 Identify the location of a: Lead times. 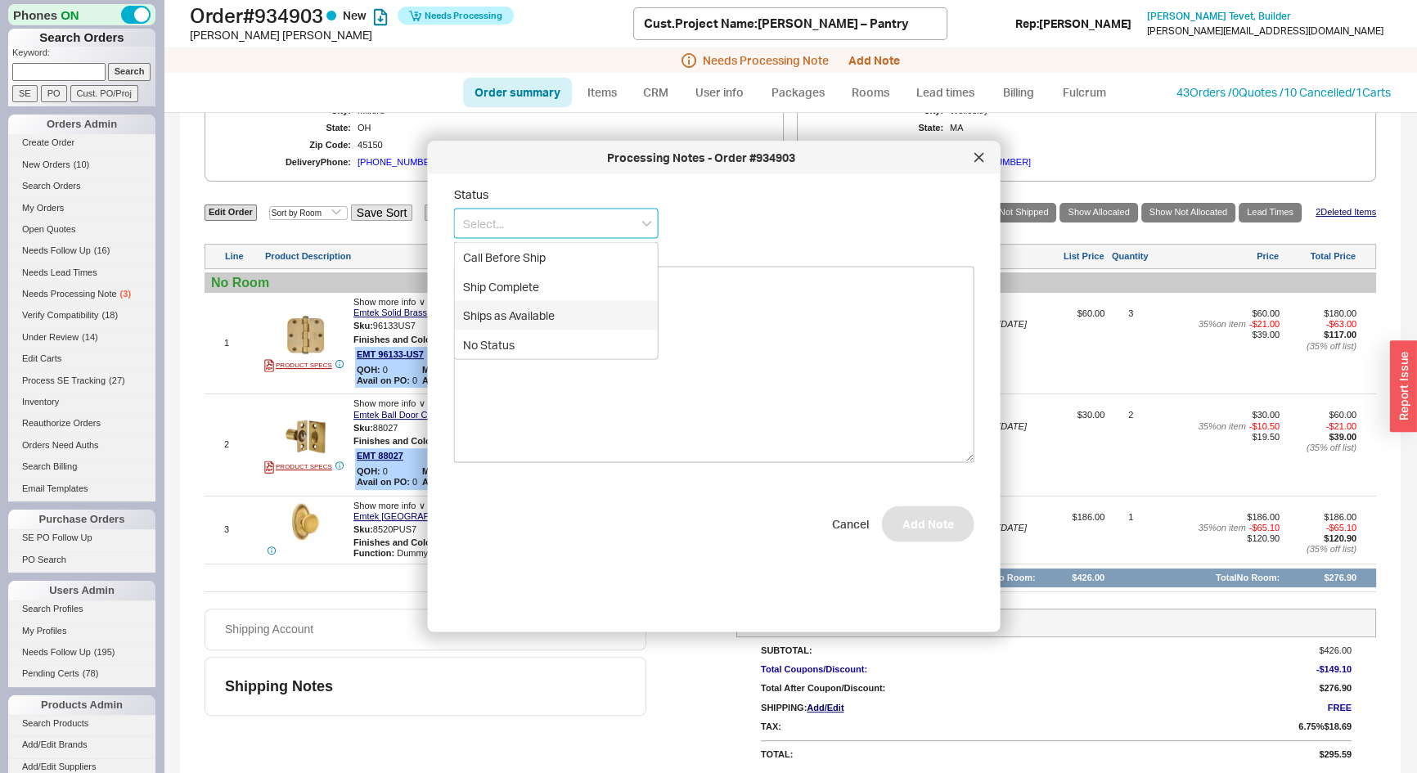
(945, 92).